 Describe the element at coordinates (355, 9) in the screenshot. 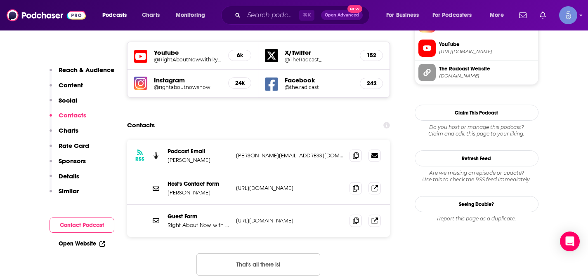

I see `span: New` at that location.